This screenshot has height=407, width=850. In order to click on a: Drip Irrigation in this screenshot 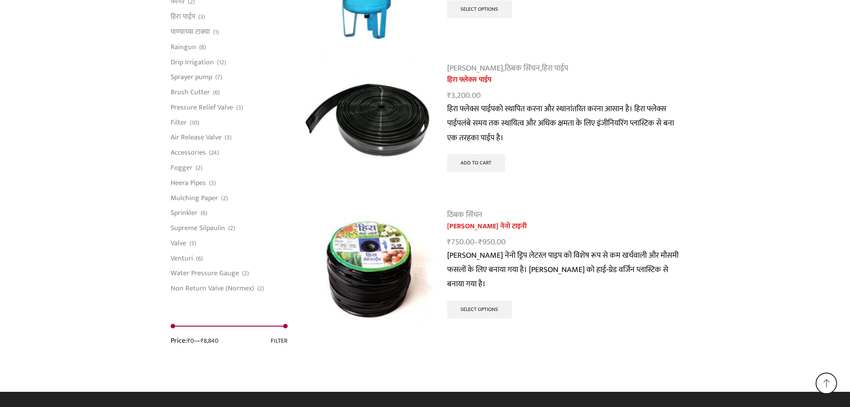, I will do `click(192, 62)`.